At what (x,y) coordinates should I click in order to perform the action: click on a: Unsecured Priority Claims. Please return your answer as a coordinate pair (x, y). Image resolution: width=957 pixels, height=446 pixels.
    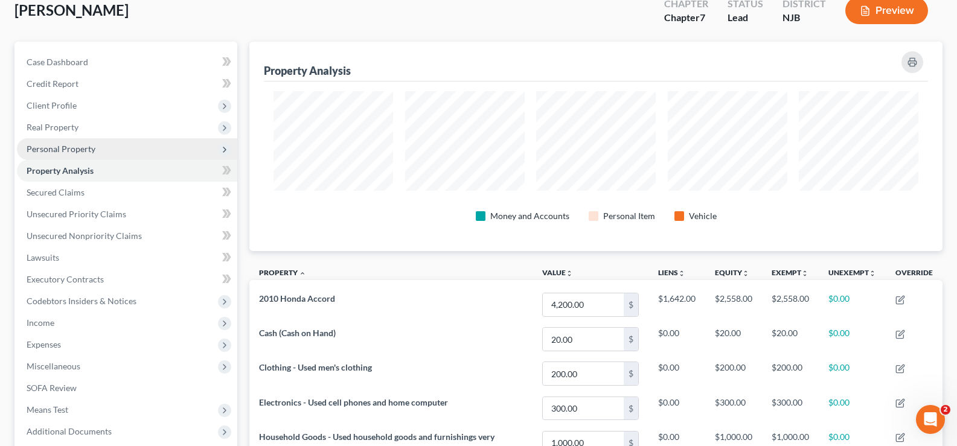
    Looking at the image, I should click on (127, 214).